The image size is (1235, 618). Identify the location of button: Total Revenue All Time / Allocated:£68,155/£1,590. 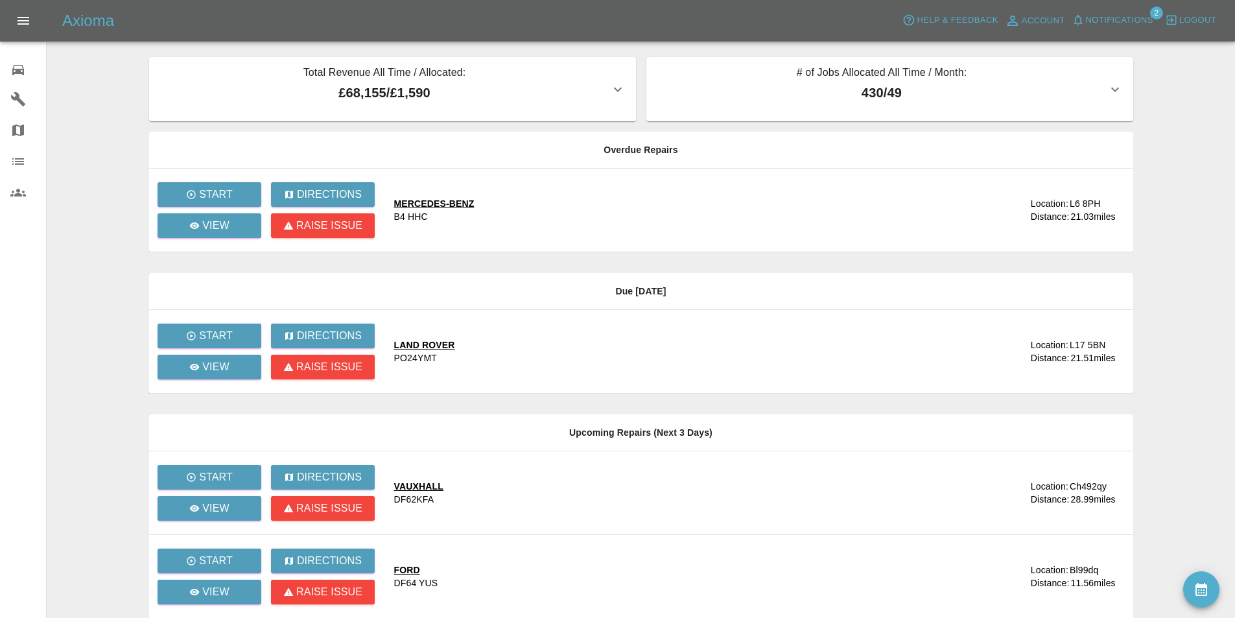
(392, 89).